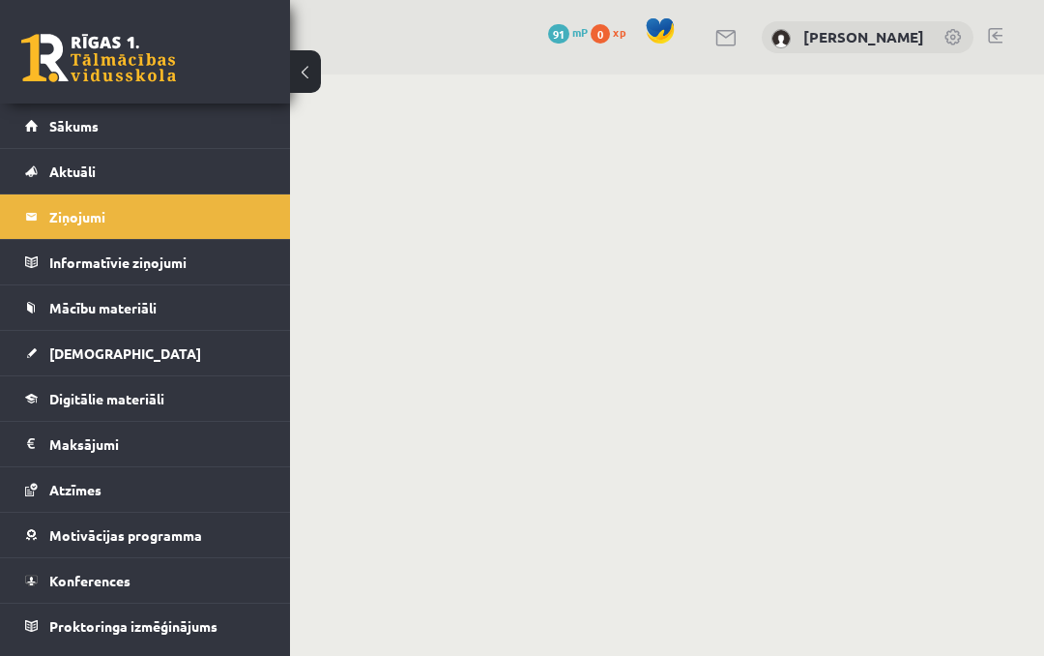  What do you see at coordinates (580, 32) in the screenshot?
I see `span: mP` at bounding box center [580, 32].